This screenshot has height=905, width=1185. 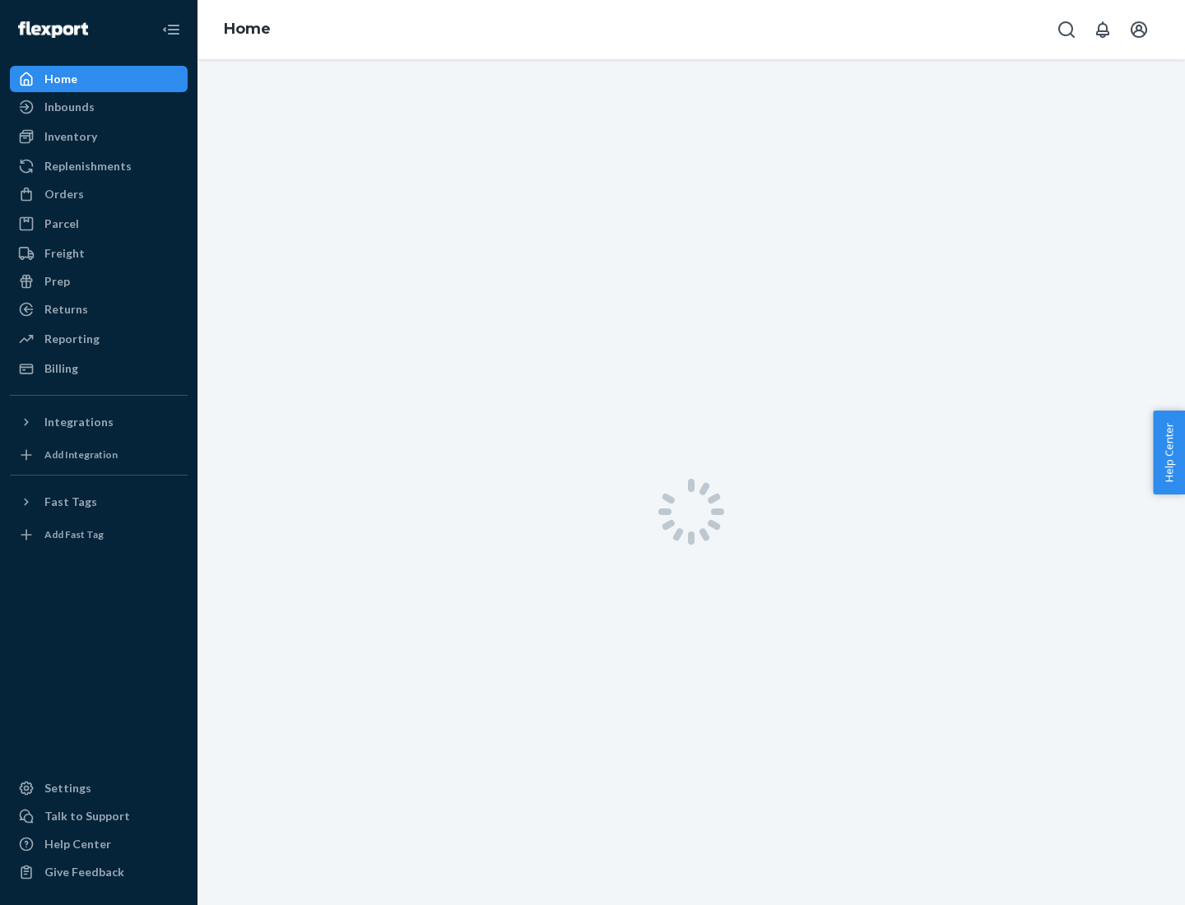 I want to click on a: Settings, so click(x=99, y=788).